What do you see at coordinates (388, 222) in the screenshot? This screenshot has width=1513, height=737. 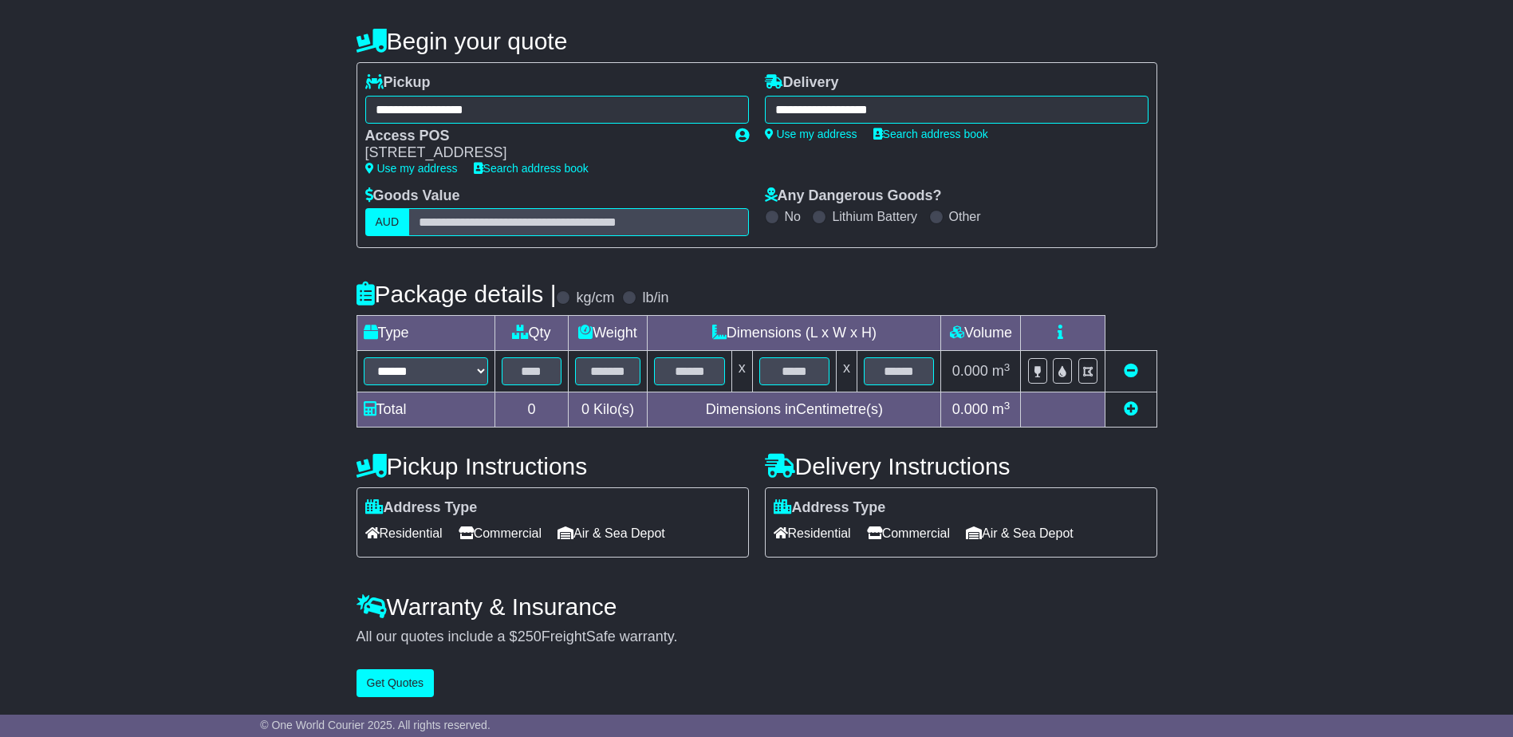 I see `label: AUD` at bounding box center [388, 222].